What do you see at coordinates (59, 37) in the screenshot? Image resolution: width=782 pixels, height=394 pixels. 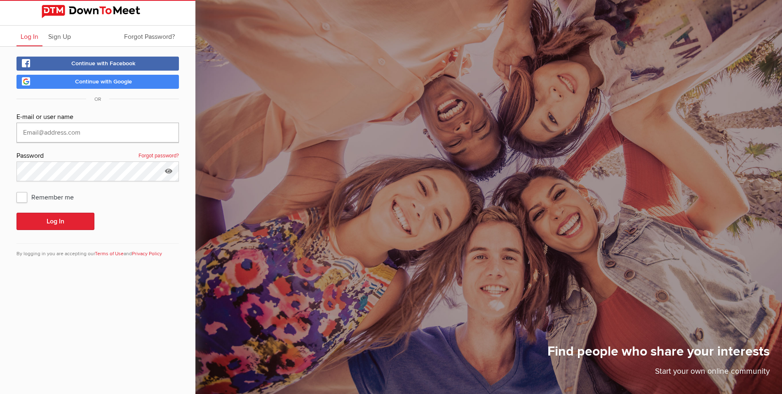 I see `span: Sign Up` at bounding box center [59, 37].